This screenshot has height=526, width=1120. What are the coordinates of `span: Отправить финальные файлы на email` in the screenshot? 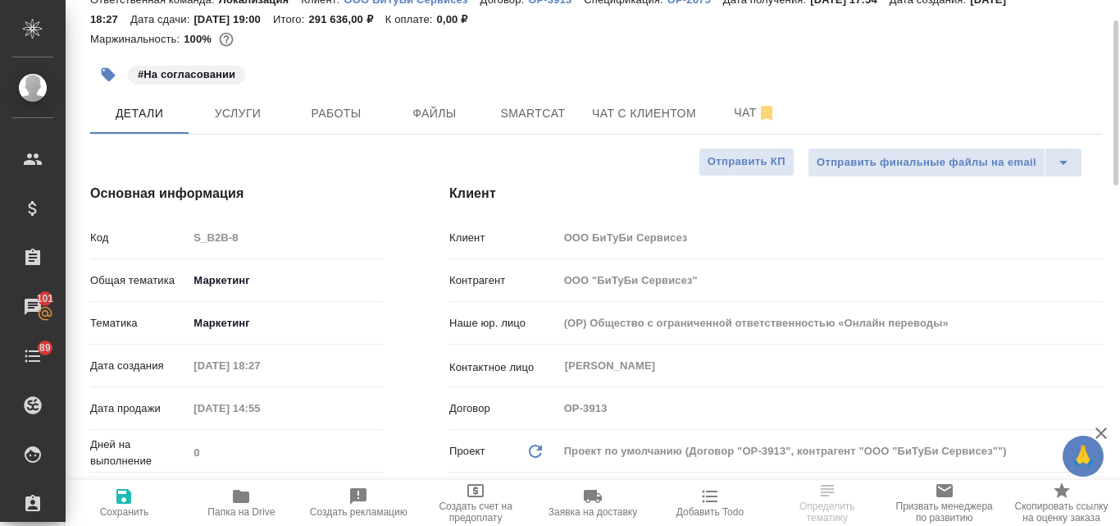 It's located at (927, 162).